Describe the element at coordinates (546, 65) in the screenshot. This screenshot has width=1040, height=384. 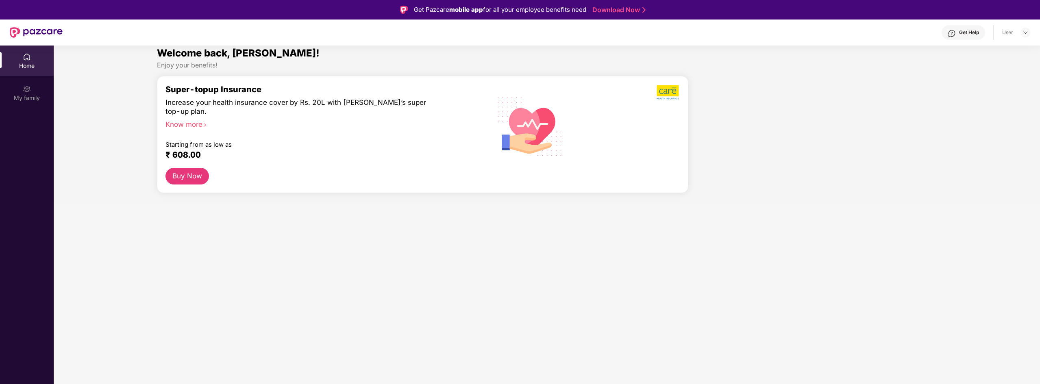
I see `div: Enjoy your benefits!` at that location.